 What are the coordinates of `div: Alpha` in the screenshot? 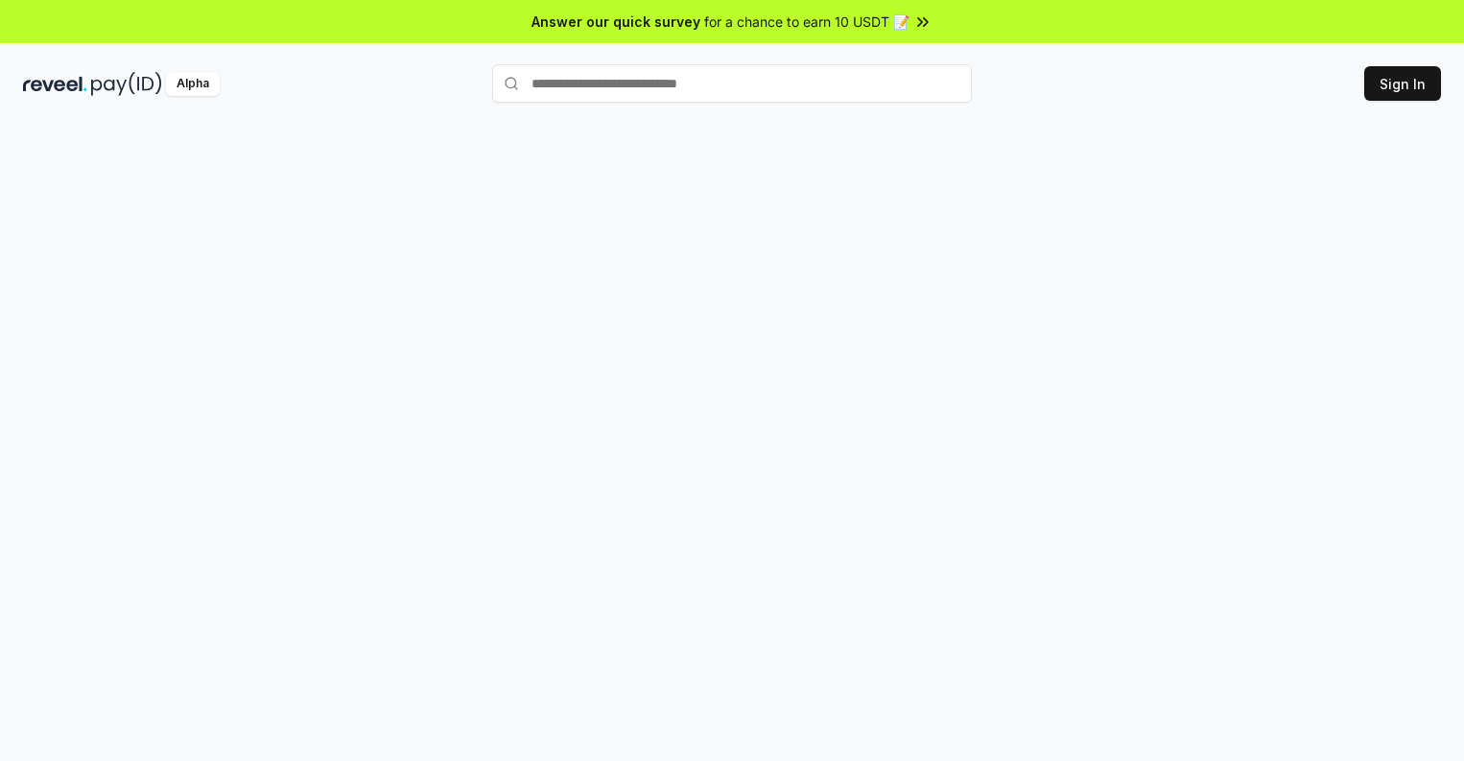 It's located at (193, 83).